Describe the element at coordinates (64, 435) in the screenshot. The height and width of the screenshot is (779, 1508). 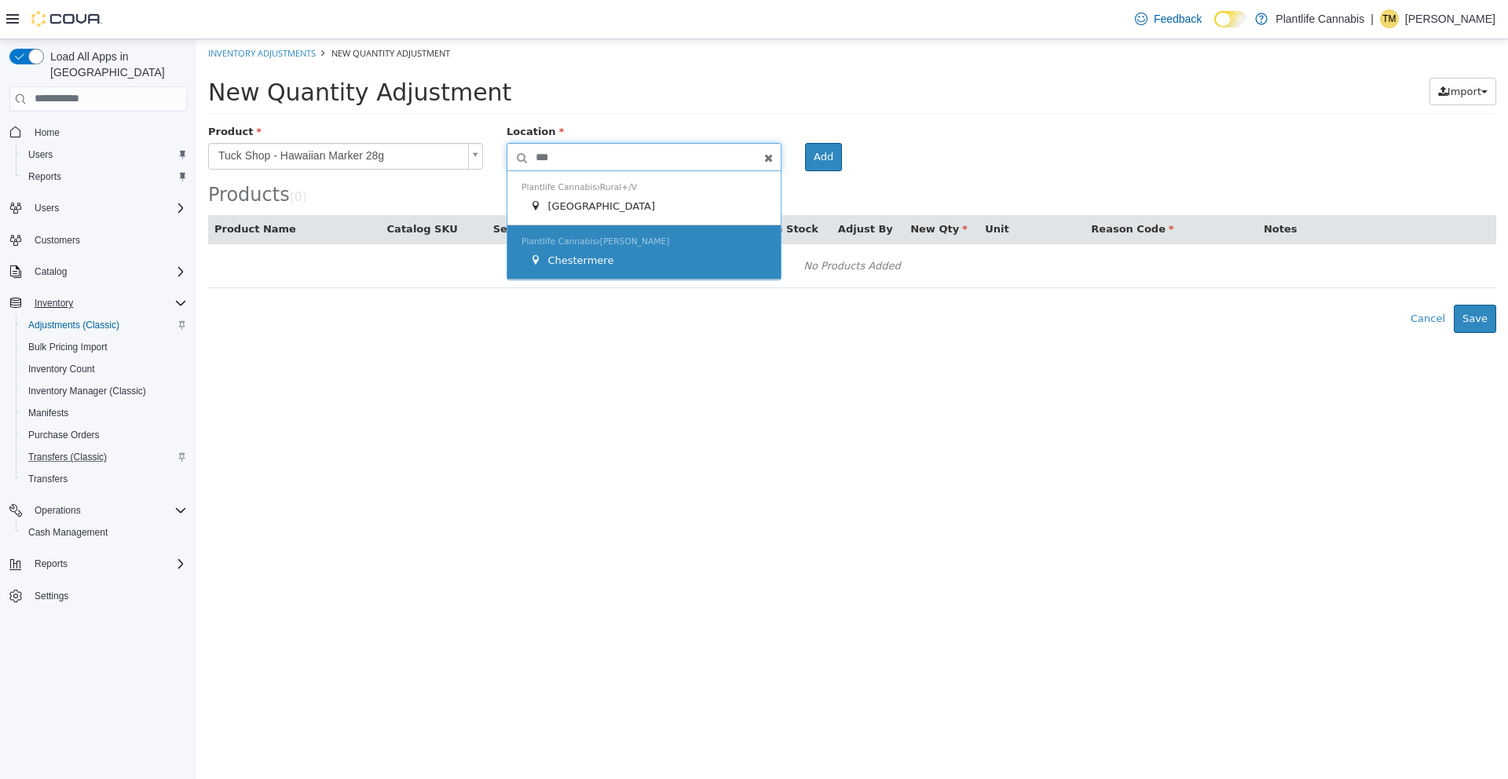
I see `a: Purchase Orders` at that location.